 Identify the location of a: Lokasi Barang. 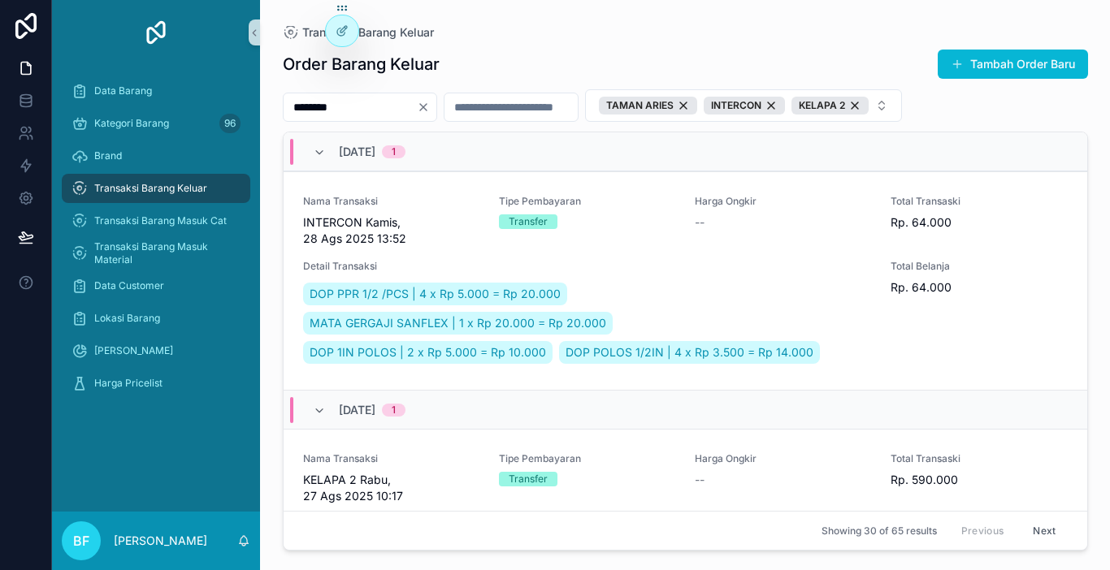
(156, 318).